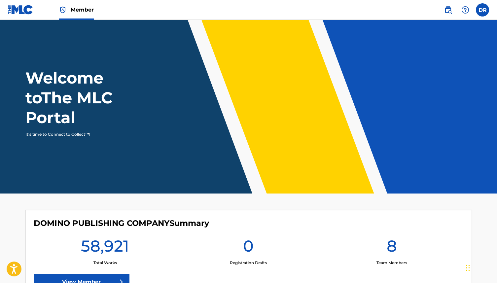 This screenshot has height=283, width=497. What do you see at coordinates (249, 248) in the screenshot?
I see `h1: 0` at bounding box center [249, 248].